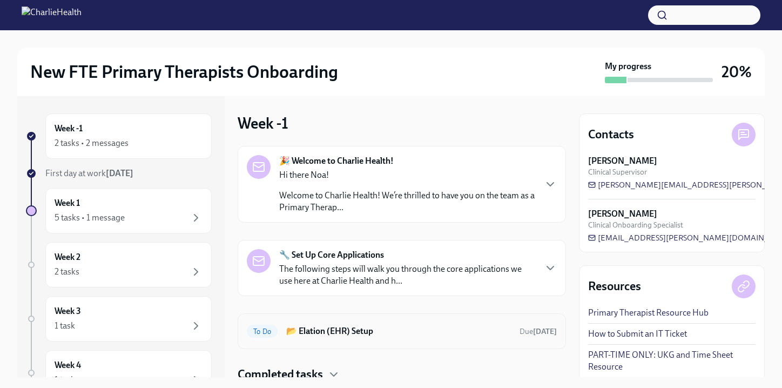 Image resolution: width=782 pixels, height=388 pixels. I want to click on span: September 19th, 2025 10:00, so click(538, 331).